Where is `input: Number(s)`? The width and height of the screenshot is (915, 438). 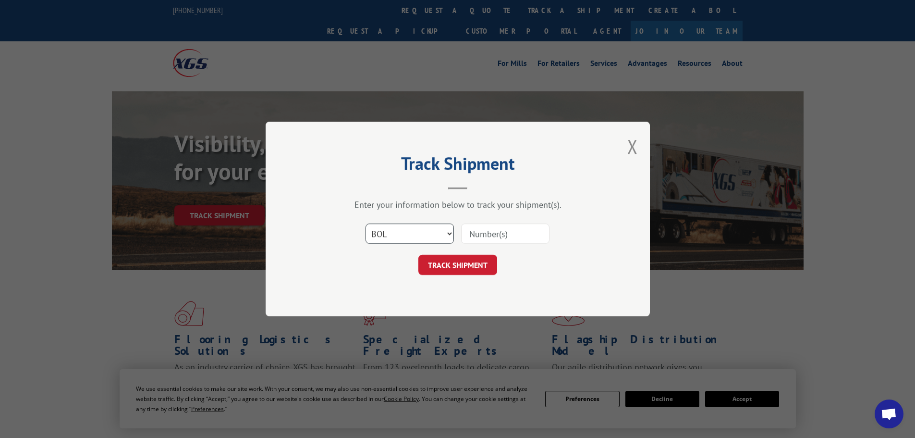 input: Number(s) is located at coordinates (505, 233).